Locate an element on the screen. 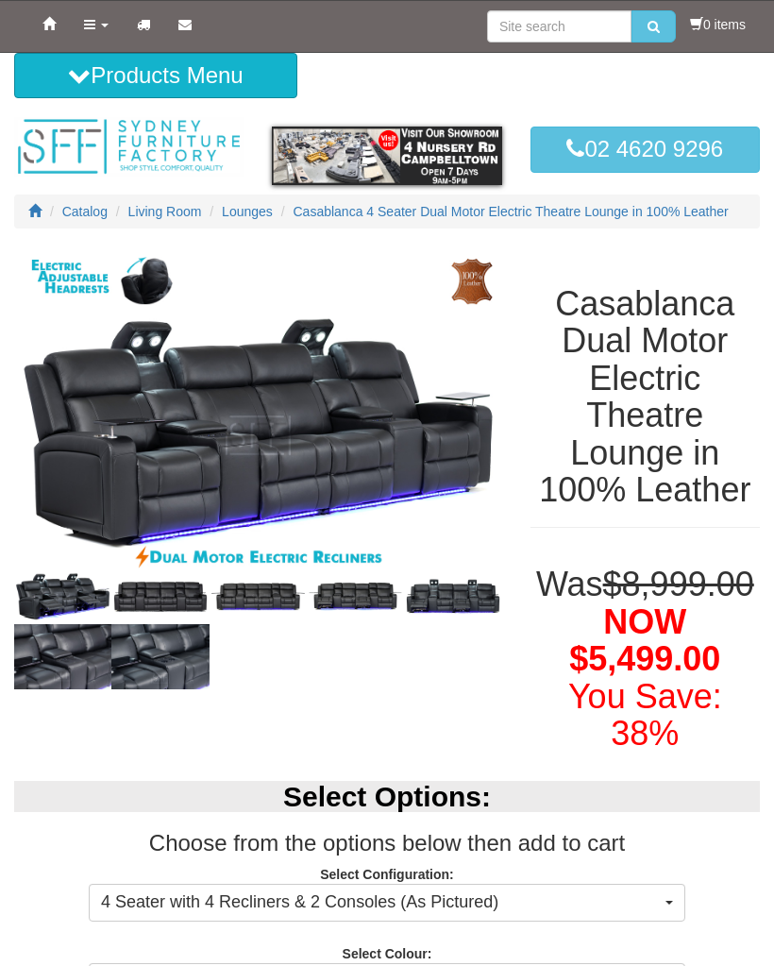 This screenshot has height=966, width=774. button: Products Menu is located at coordinates (156, 76).